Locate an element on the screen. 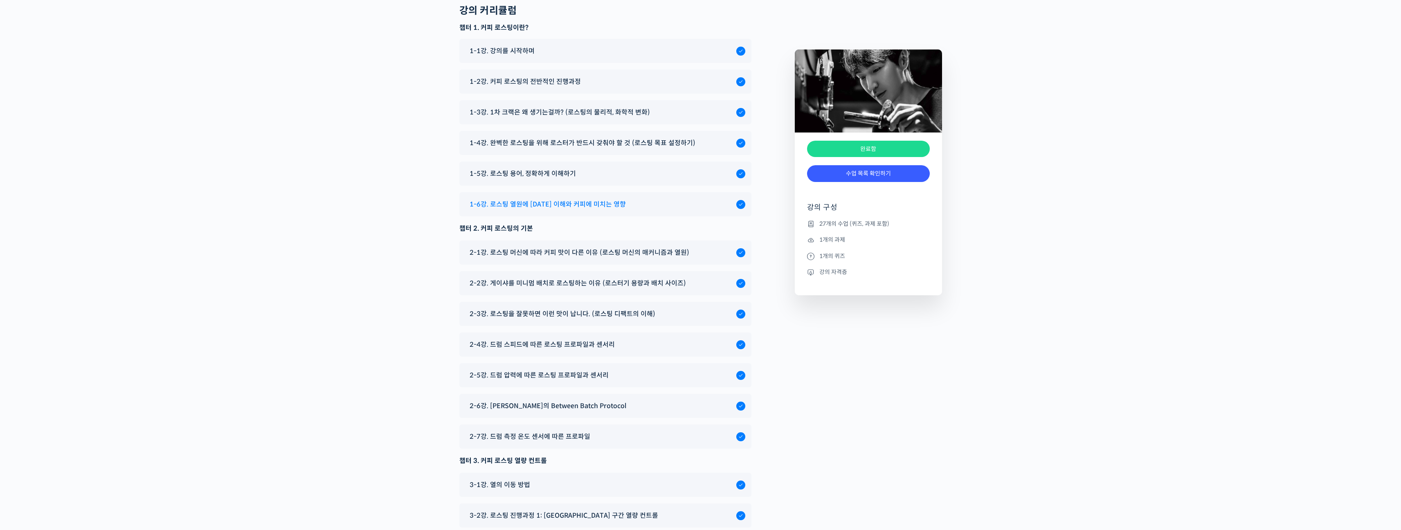  span: 홈 is located at coordinates (28, 275).